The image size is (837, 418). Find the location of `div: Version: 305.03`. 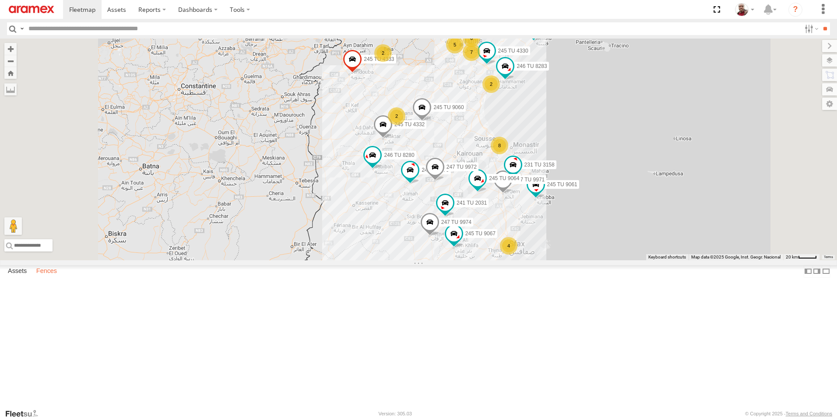

div: Version: 305.03 is located at coordinates (395, 413).